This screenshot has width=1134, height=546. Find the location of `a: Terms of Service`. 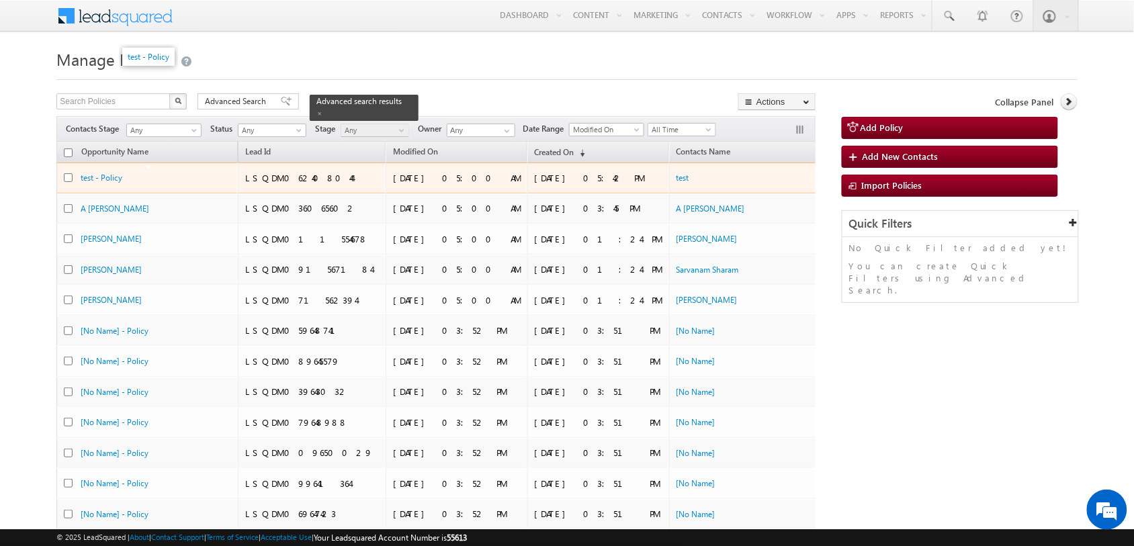

a: Terms of Service is located at coordinates (232, 537).